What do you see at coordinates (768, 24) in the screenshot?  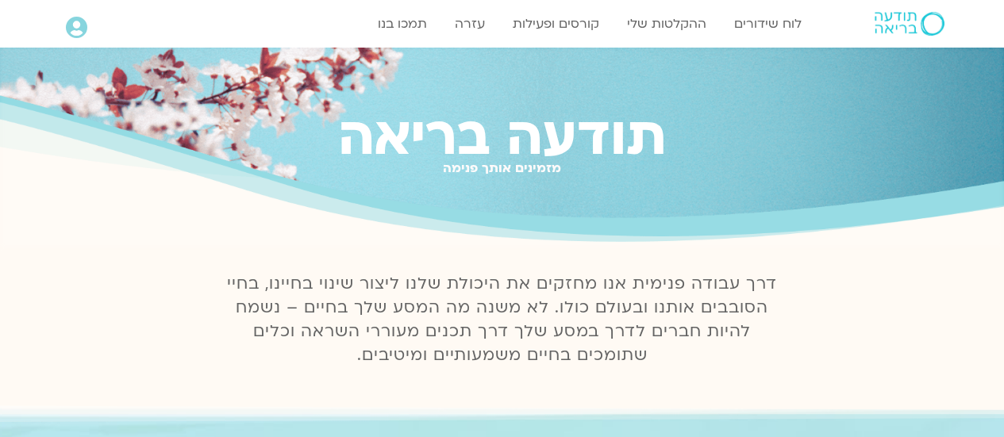 I see `a: לוח שידורים` at bounding box center [768, 24].